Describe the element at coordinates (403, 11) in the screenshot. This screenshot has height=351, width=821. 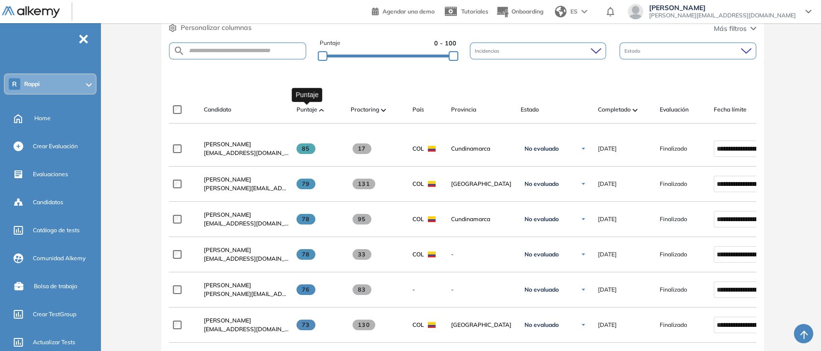
I see `a: Agendar una demo` at that location.